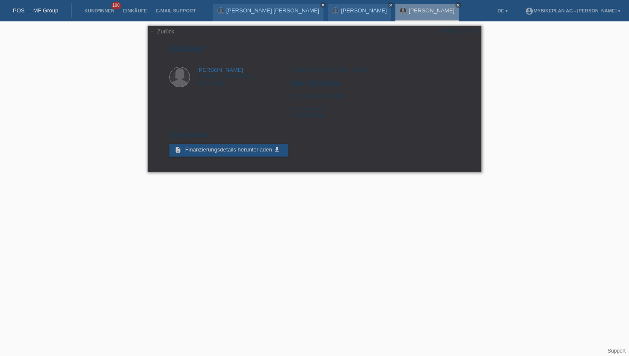  Describe the element at coordinates (374, 86) in the screenshot. I see `h2: CHF 10'000.00` at that location.